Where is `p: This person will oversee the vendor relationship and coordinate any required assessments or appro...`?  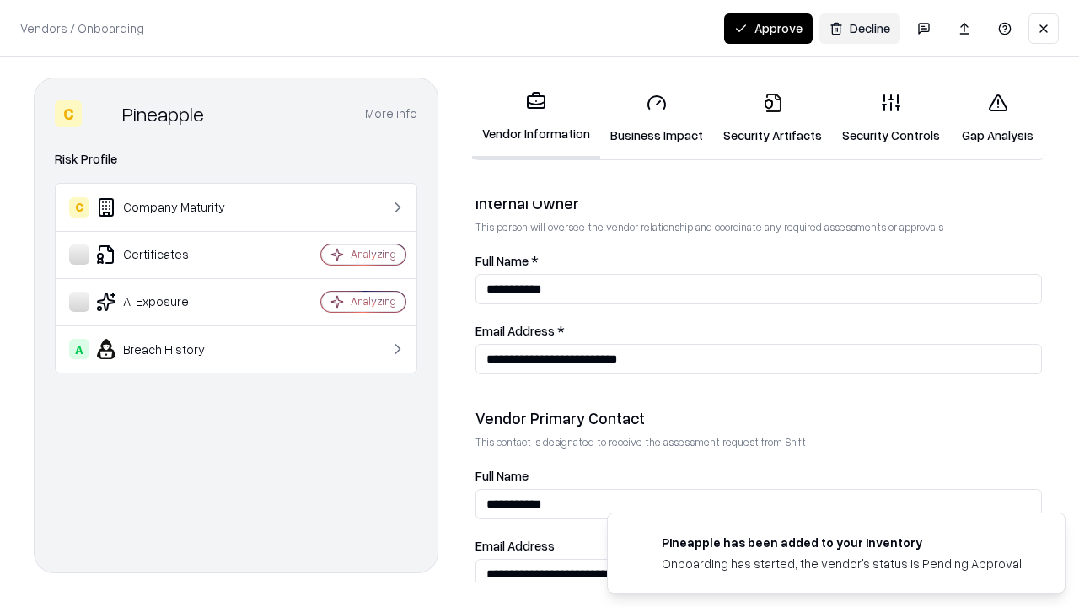 p: This person will oversee the vendor relationship and coordinate any required assessments or appro... is located at coordinates (759, 227).